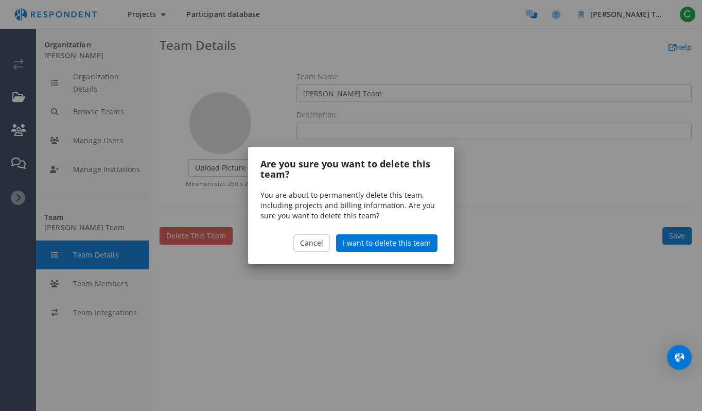 The width and height of the screenshot is (702, 411). What do you see at coordinates (351, 205) in the screenshot?
I see `md-dialog: You are ...` at bounding box center [351, 205].